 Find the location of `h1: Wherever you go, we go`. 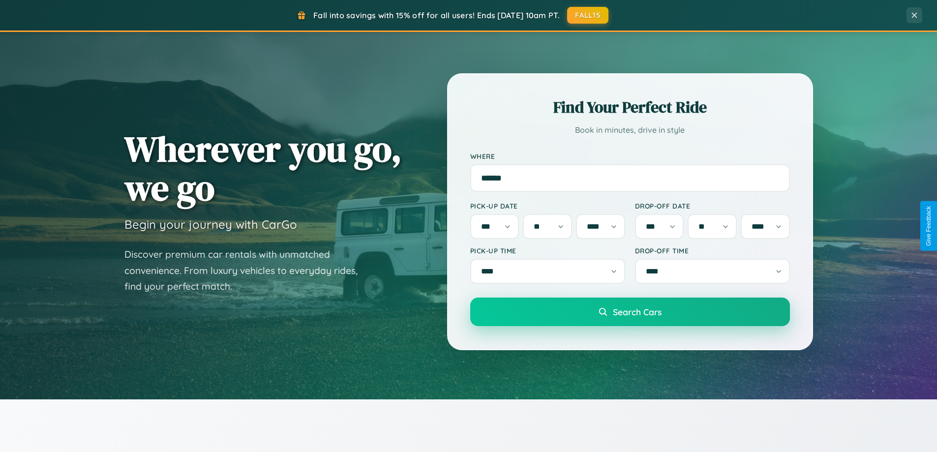

h1: Wherever you go, we go is located at coordinates (263, 168).